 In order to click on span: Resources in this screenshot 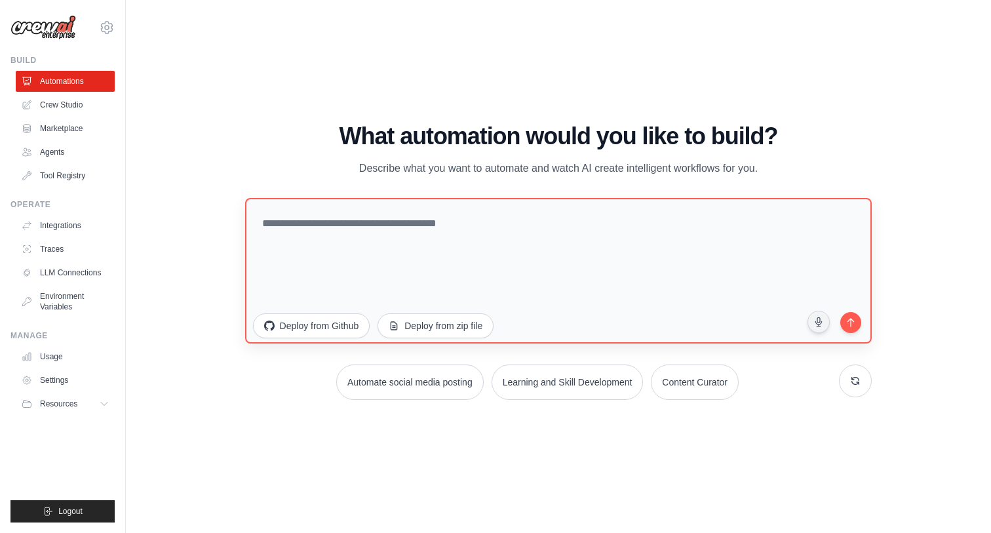, I will do `click(58, 404)`.